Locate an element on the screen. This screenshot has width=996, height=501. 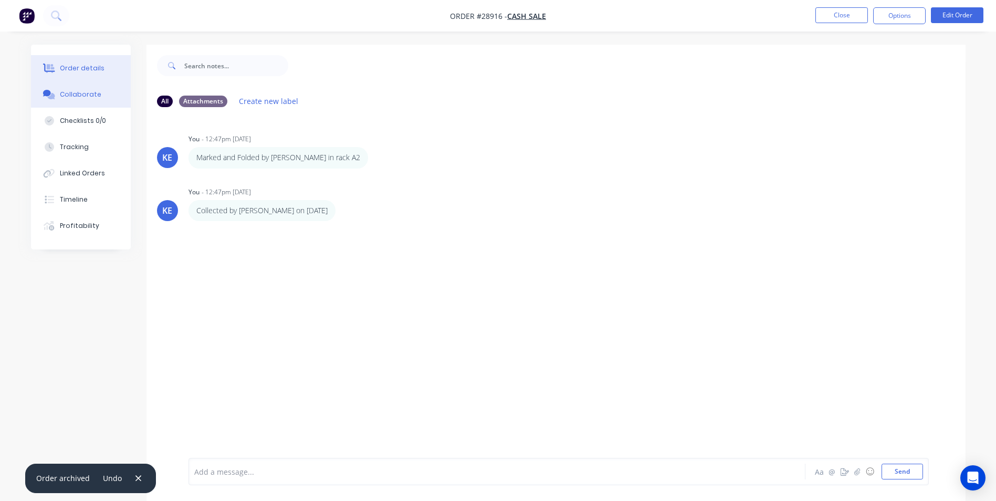
span: CASH SALE is located at coordinates (527, 16).